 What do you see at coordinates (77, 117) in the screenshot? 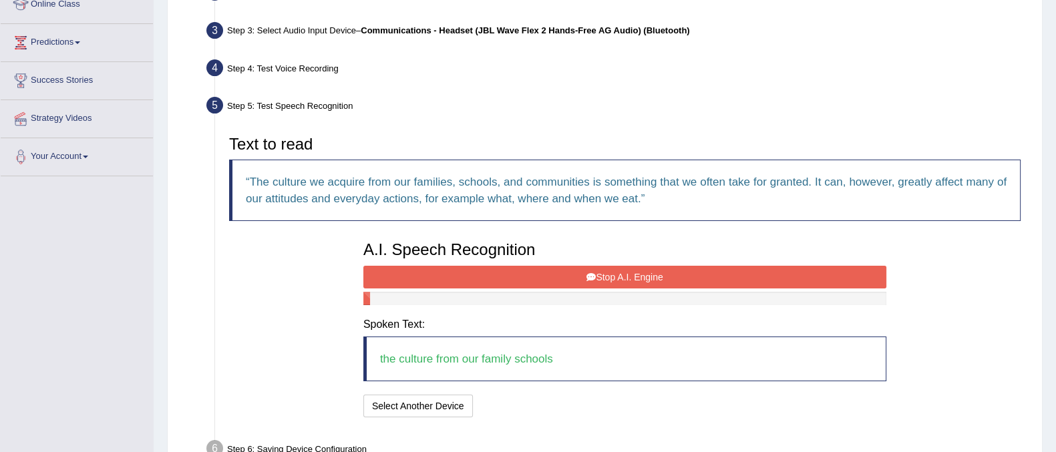
I see `a: Strategy Videos` at bounding box center [77, 117].